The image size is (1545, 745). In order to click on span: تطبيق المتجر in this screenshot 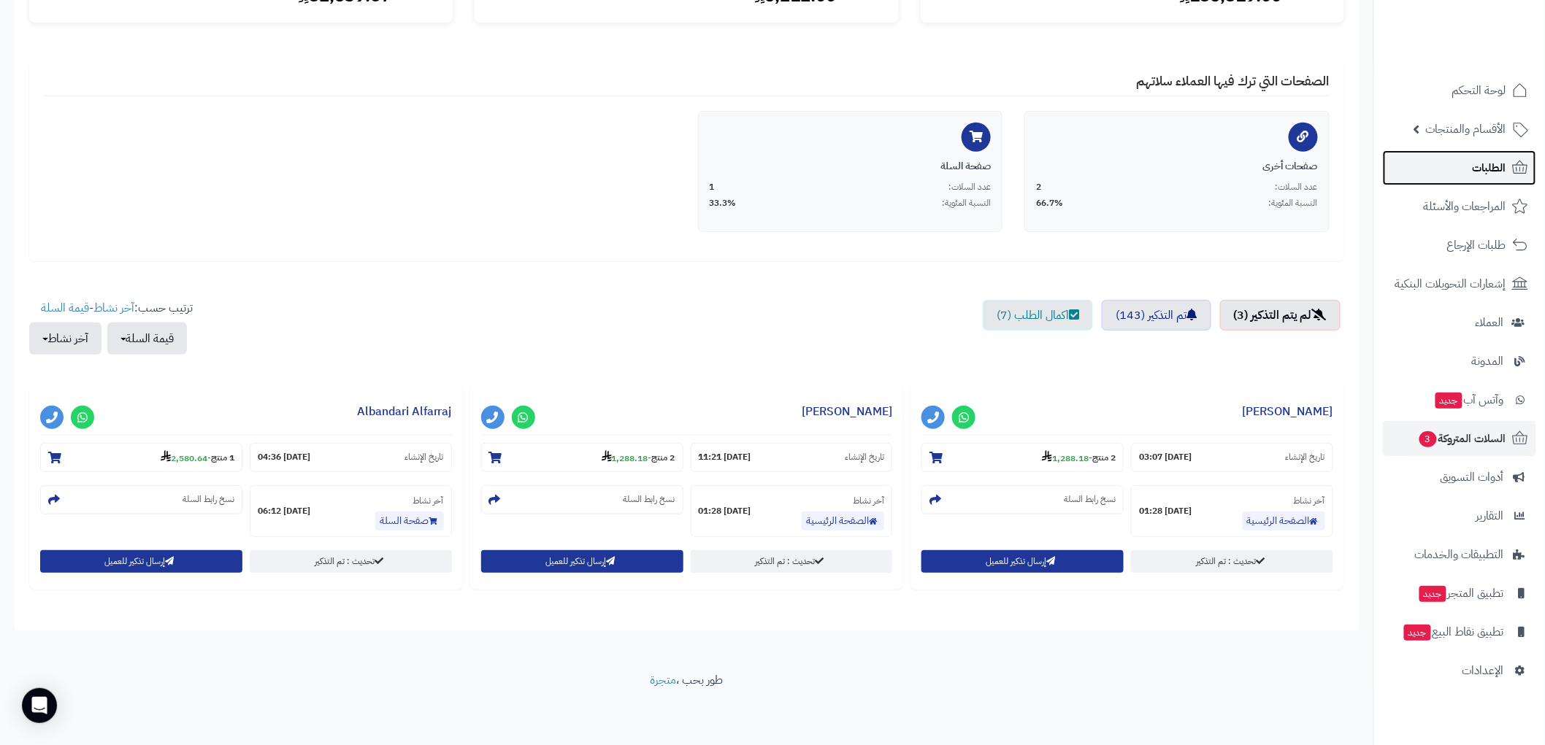, I will do `click(1461, 593)`.